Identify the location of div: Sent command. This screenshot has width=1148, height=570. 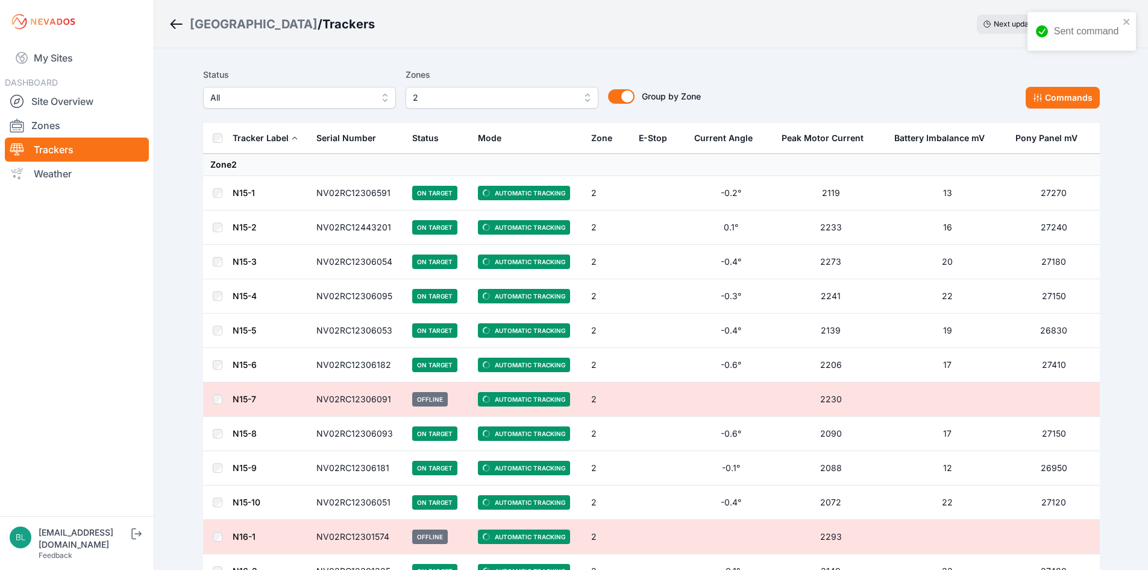
(1087, 31).